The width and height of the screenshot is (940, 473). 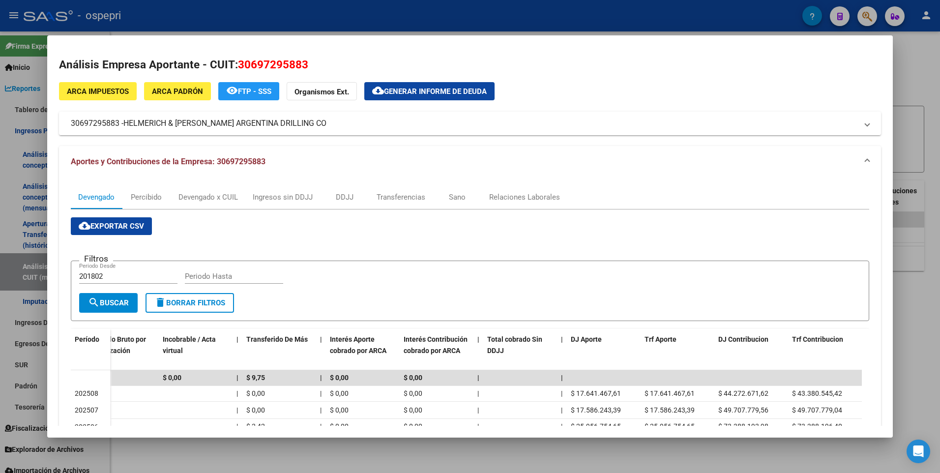 I want to click on span: FTP - SSS, so click(x=255, y=91).